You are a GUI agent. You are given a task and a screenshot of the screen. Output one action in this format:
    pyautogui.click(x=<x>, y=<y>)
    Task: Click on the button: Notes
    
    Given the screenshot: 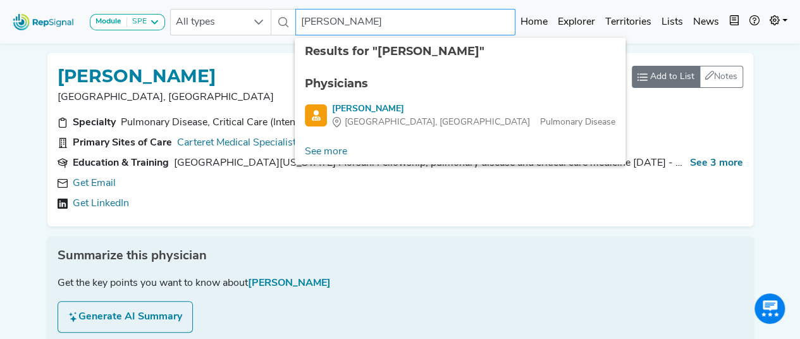 What is the action you would take?
    pyautogui.click(x=721, y=77)
    